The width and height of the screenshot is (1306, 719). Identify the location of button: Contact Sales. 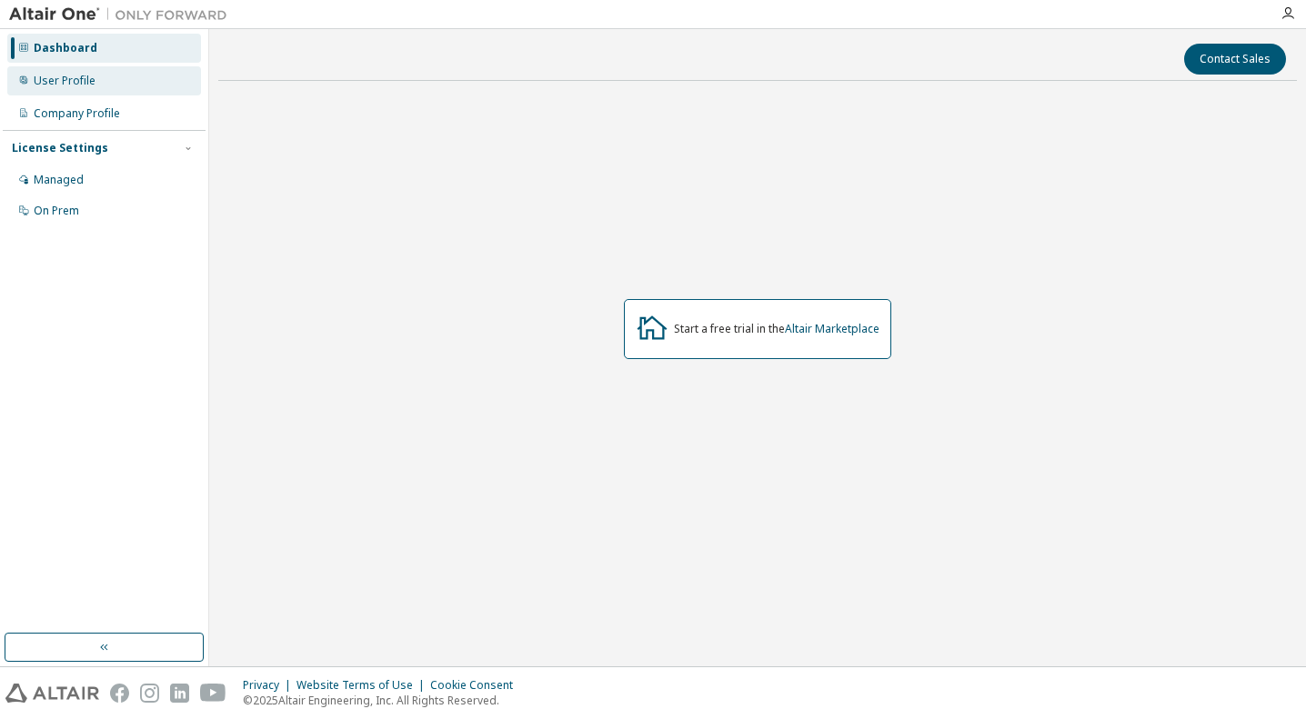
(1235, 59).